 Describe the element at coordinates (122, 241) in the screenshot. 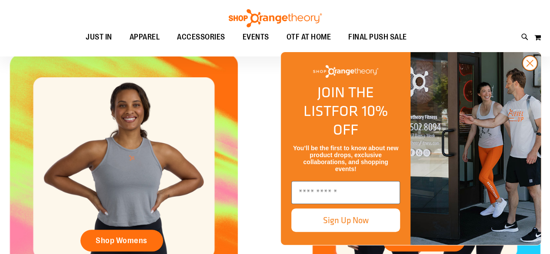

I see `a: Shop Womens` at that location.